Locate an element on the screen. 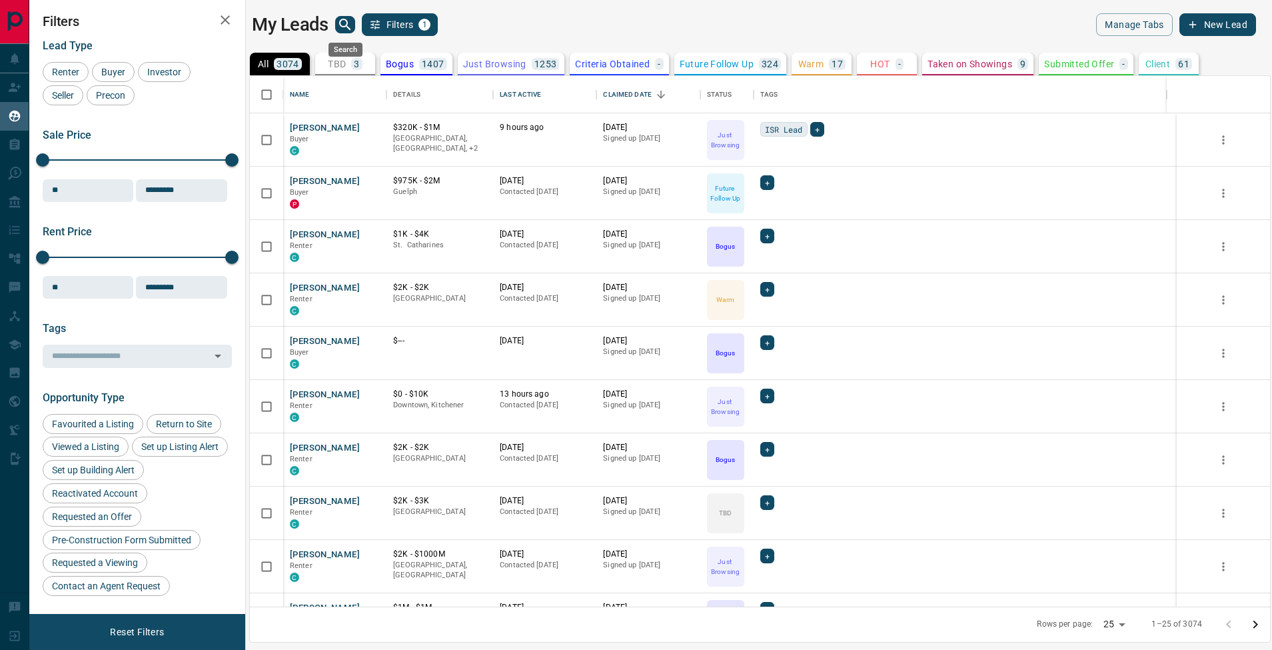 This screenshot has height=650, width=1272. p: 324 is located at coordinates (770, 64).